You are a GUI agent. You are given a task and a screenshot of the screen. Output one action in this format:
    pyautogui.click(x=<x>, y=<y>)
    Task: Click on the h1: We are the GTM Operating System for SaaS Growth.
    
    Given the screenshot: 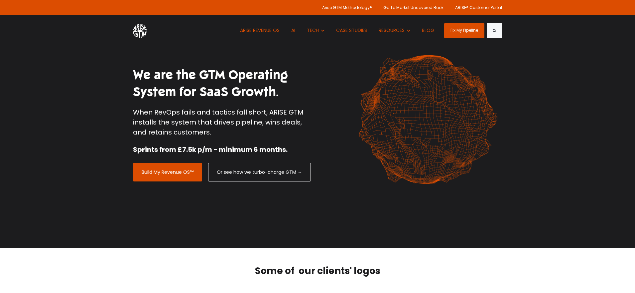 What is the action you would take?
    pyautogui.click(x=223, y=84)
    